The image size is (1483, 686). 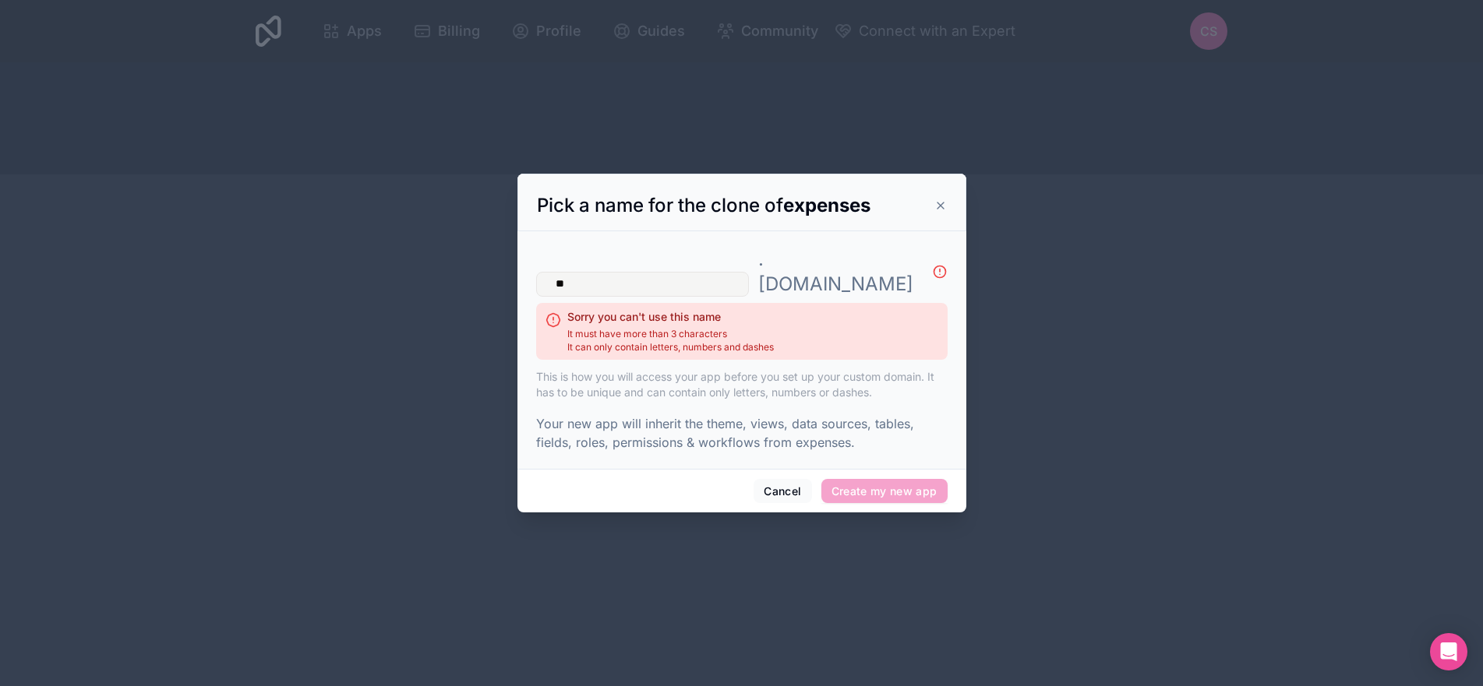 What do you see at coordinates (670, 317) in the screenshot?
I see `h2: Sorry you can't use this name` at bounding box center [670, 317].